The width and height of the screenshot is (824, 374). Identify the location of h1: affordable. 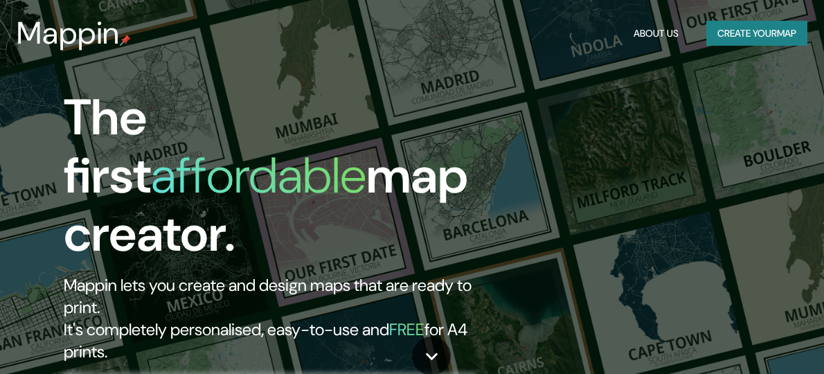
(258, 175).